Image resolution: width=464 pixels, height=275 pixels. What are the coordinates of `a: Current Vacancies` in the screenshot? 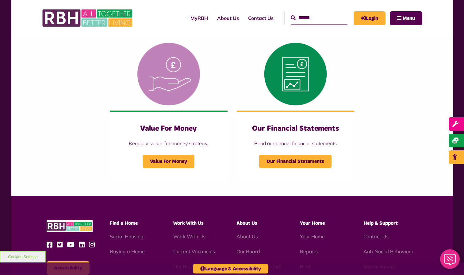 It's located at (194, 252).